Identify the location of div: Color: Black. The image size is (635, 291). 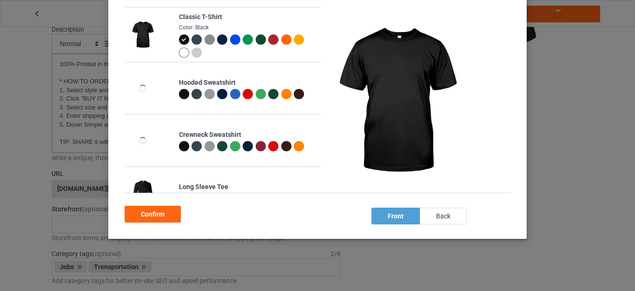
(247, 27).